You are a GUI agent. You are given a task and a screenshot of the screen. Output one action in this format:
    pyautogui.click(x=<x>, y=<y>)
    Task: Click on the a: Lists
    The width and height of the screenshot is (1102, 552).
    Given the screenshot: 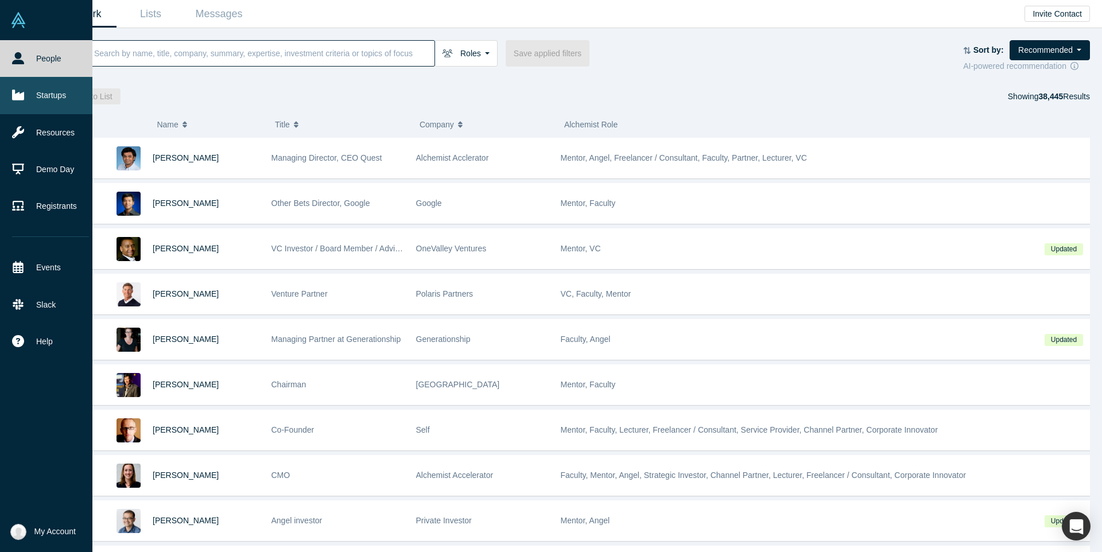 What is the action you would take?
    pyautogui.click(x=150, y=14)
    